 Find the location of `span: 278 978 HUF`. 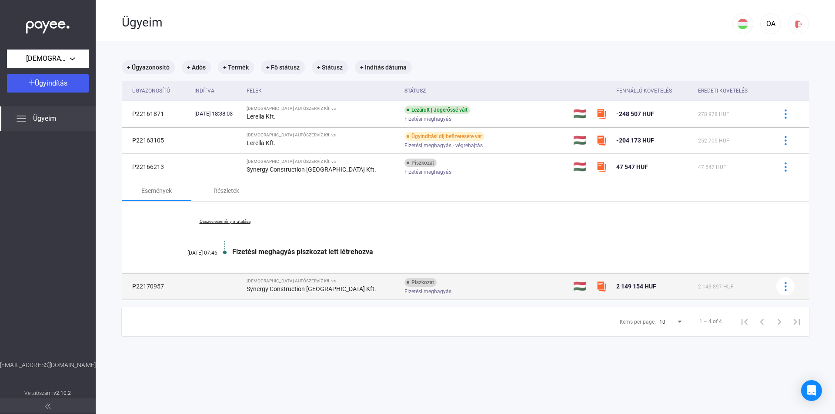

span: 278 978 HUF is located at coordinates (713, 114).